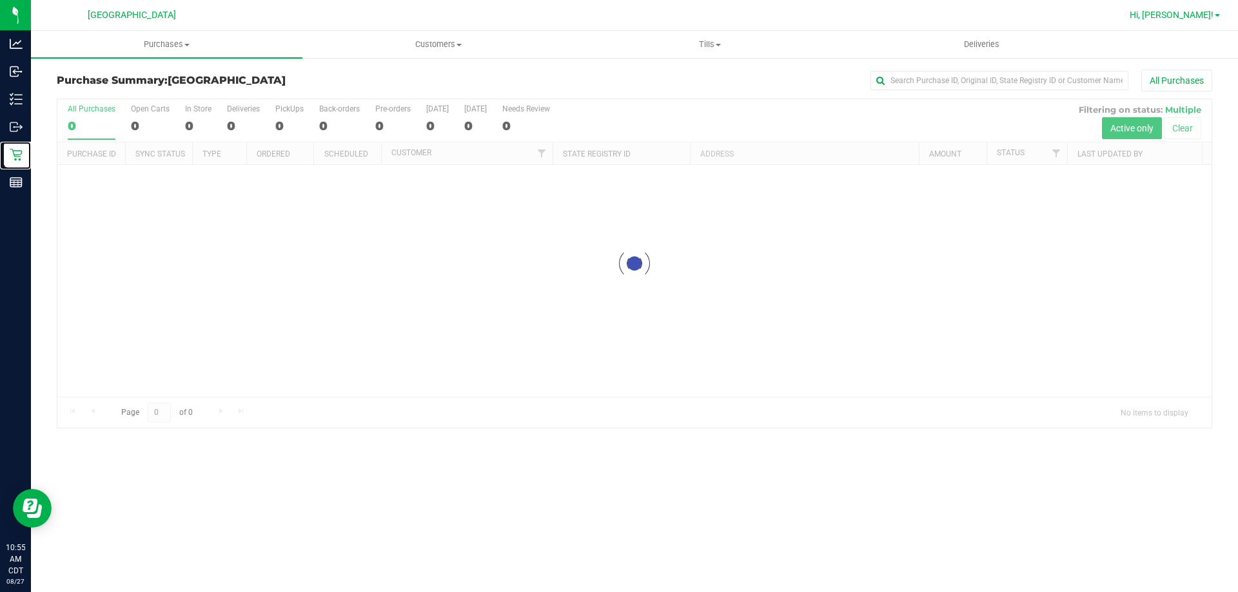 The image size is (1238, 592). Describe the element at coordinates (249, 81) in the screenshot. I see `h3: Purchase Summary:` at that location.